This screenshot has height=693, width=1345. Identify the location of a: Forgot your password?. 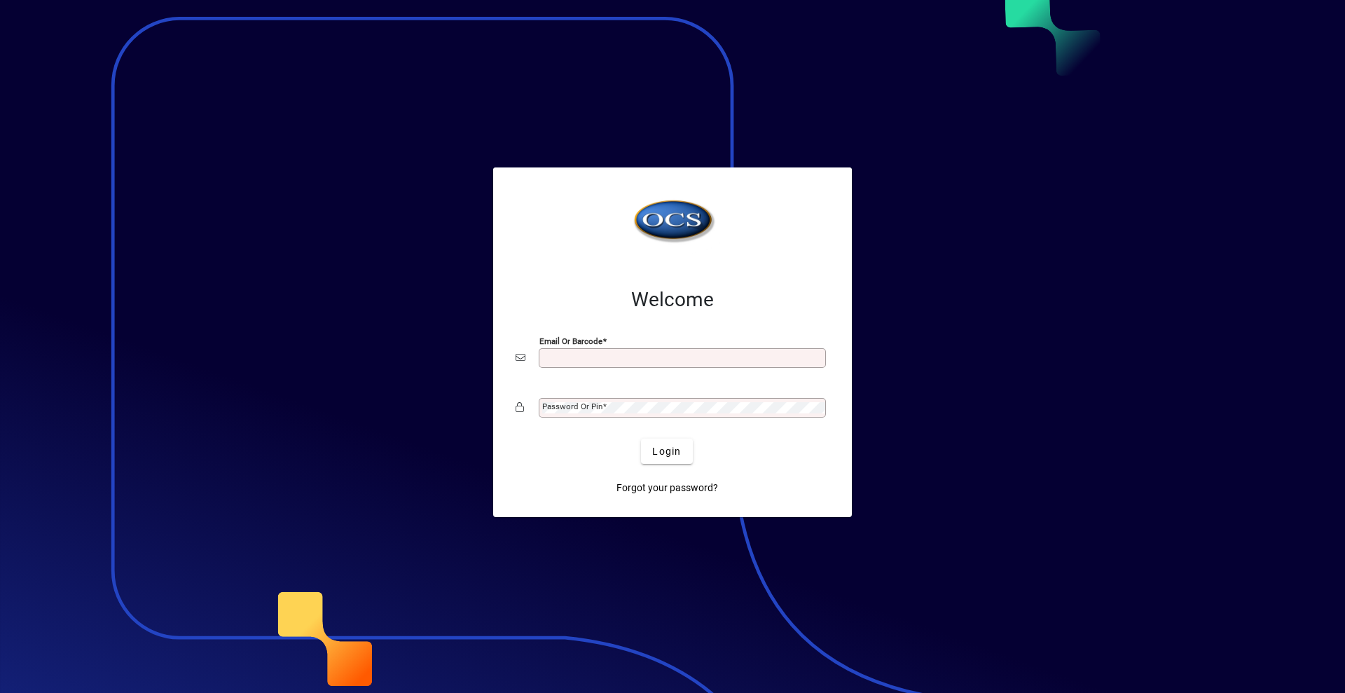
(667, 487).